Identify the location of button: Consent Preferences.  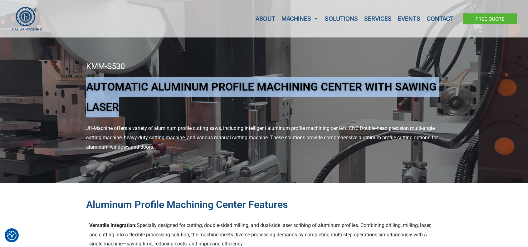
(12, 235).